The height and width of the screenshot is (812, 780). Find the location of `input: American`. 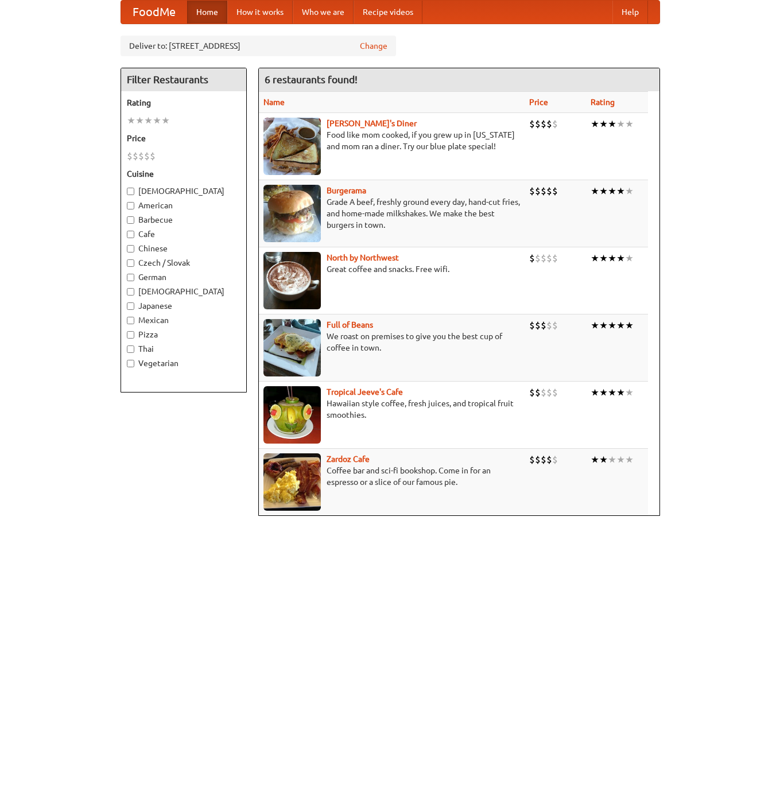

input: American is located at coordinates (130, 205).